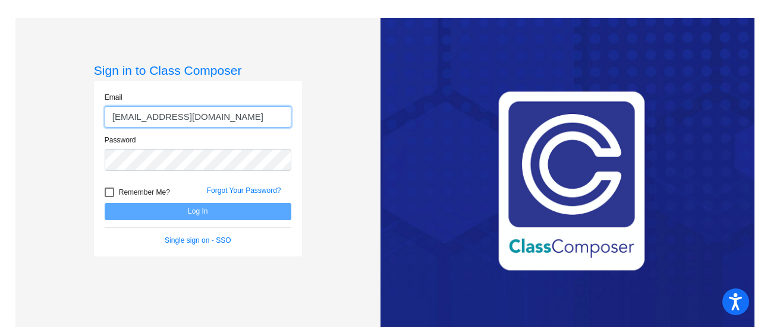 The width and height of the screenshot is (761, 327). Describe the element at coordinates (144, 193) in the screenshot. I see `span: Remember Me?` at that location.